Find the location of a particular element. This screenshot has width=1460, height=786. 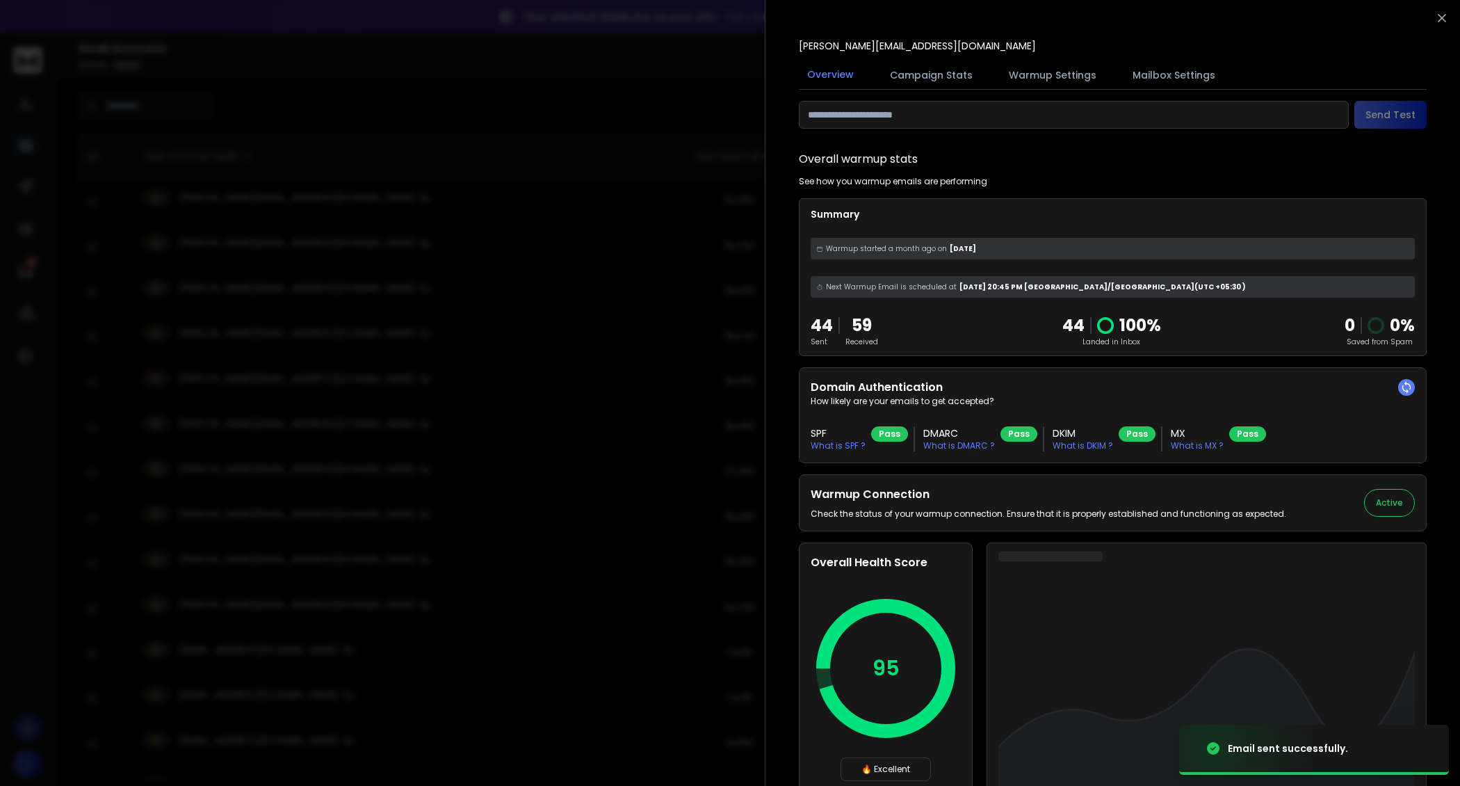

p: See how you warmup emails are performing is located at coordinates (893, 181).